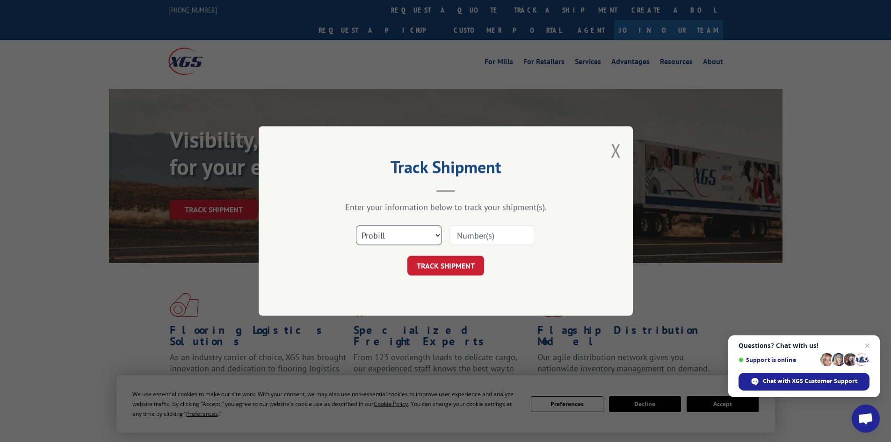 This screenshot has width=891, height=442. Describe the element at coordinates (777, 360) in the screenshot. I see `span: Support is online` at that location.